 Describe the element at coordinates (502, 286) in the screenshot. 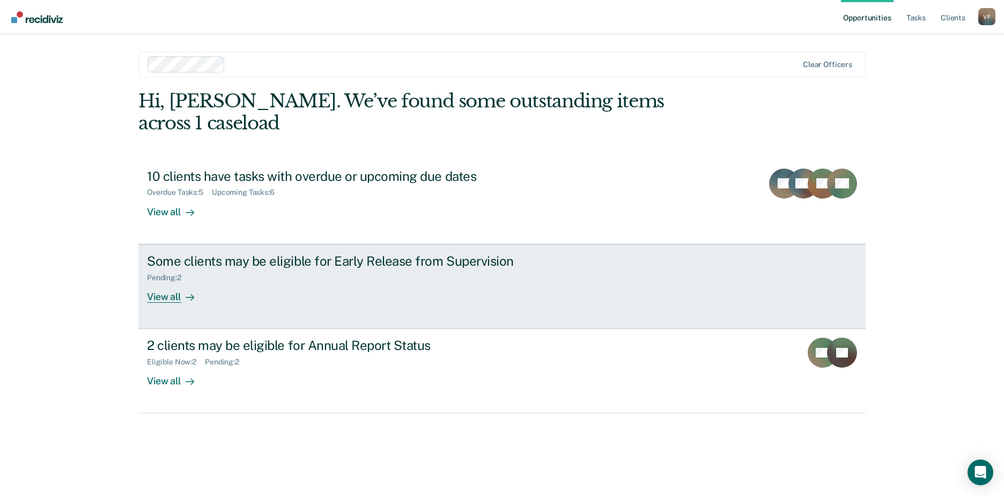

I see `a: Some clients may be eligible for Early Release from SupervisionPending:2View all` at that location.